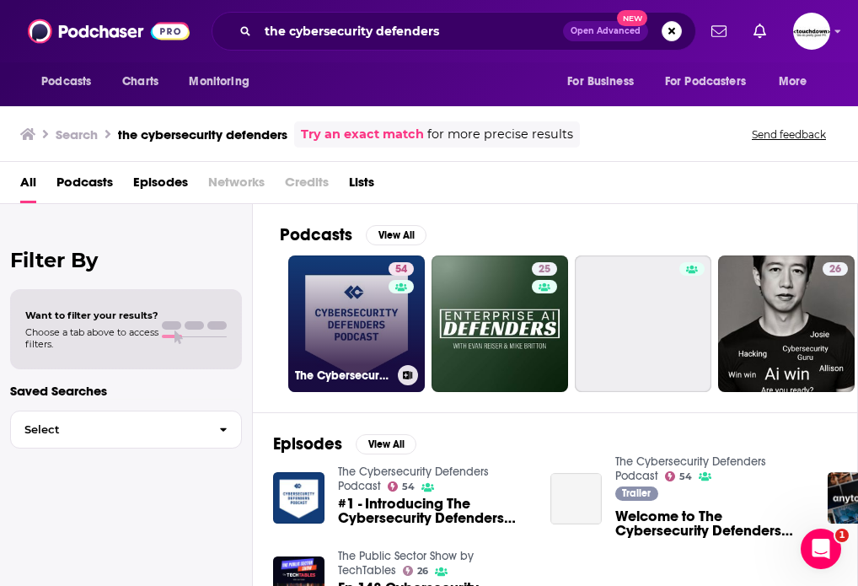 The image size is (858, 586). What do you see at coordinates (140, 82) in the screenshot?
I see `a: Charts` at bounding box center [140, 82].